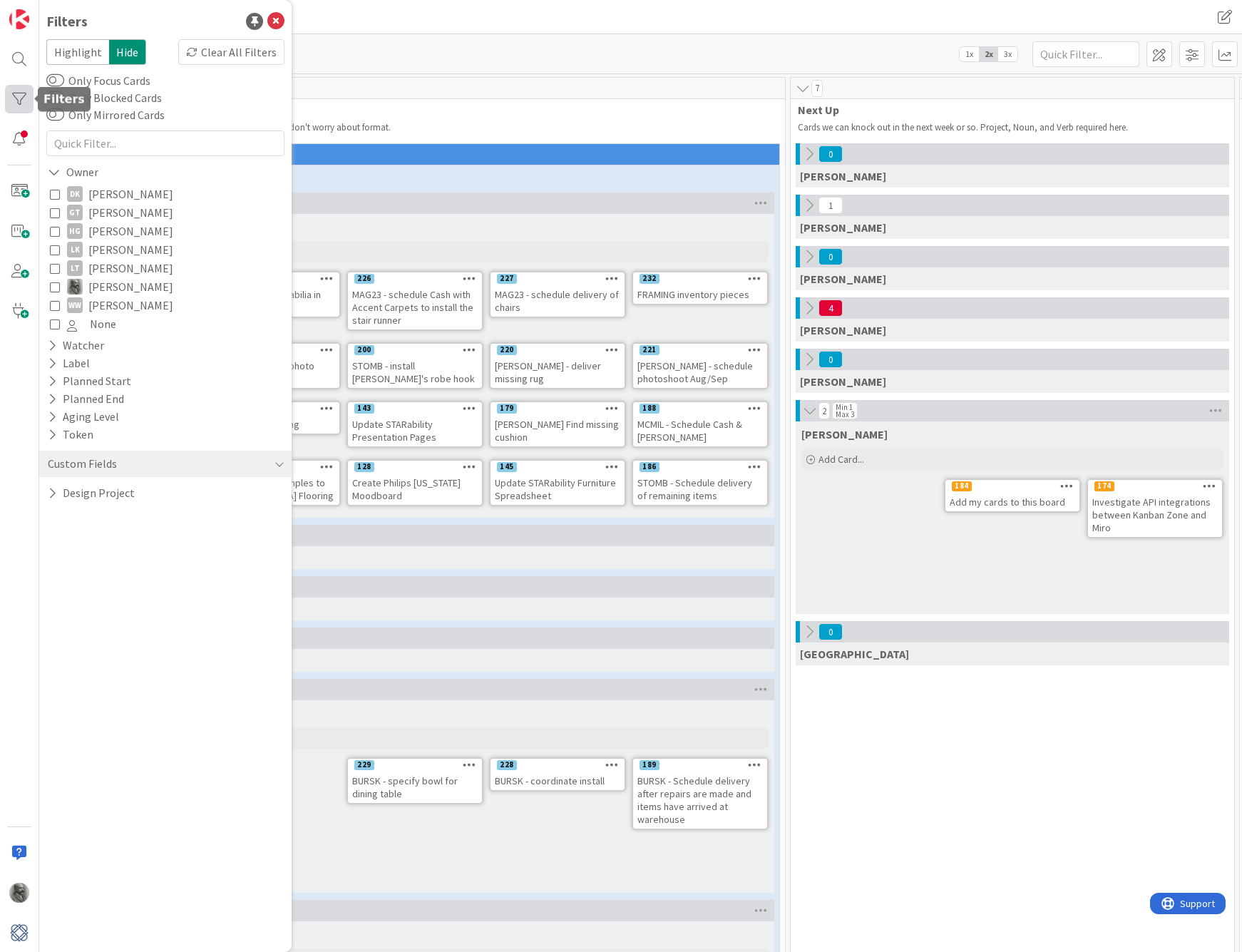  What do you see at coordinates (843, 227) in the screenshot?
I see `span: Lisa T.` at bounding box center [843, 227].